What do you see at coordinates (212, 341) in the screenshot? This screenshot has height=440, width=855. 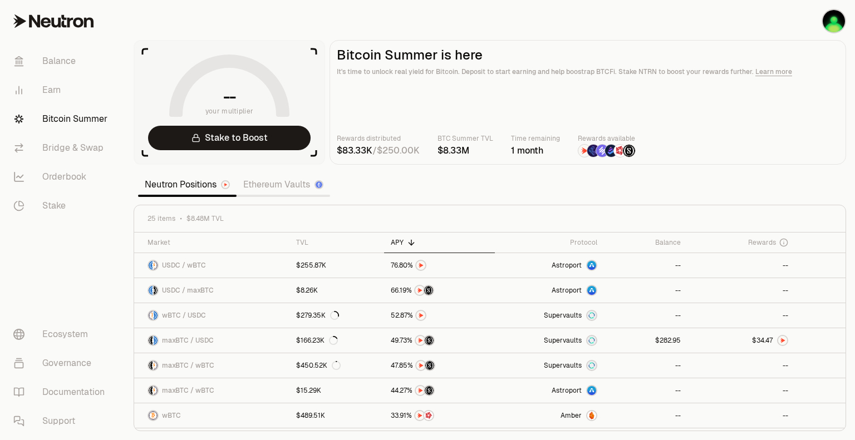 I see `a: maxBTC LogoUSDC LogomaxBTC / USDC` at bounding box center [212, 341].